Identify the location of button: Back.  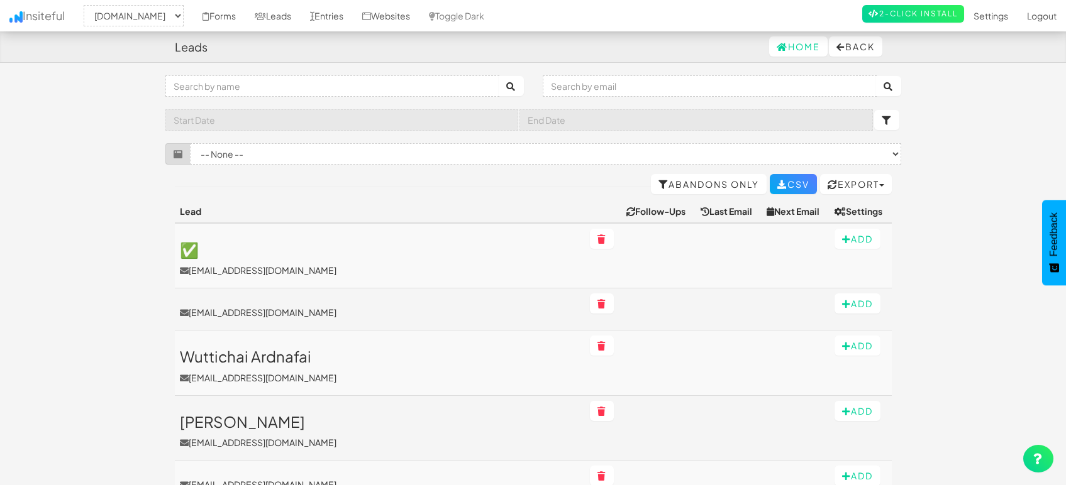
(855, 47).